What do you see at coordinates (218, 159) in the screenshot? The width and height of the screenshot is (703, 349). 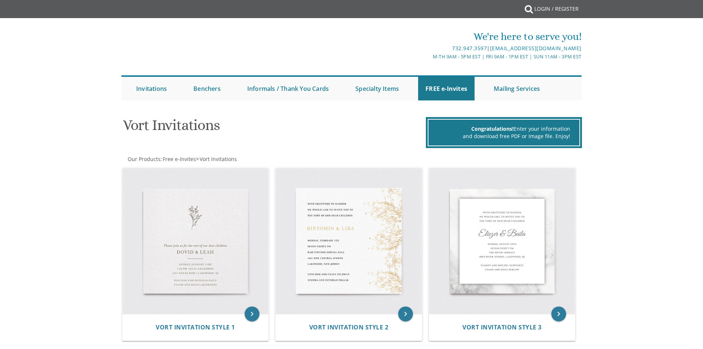 I see `a: Vort Invitations` at bounding box center [218, 159].